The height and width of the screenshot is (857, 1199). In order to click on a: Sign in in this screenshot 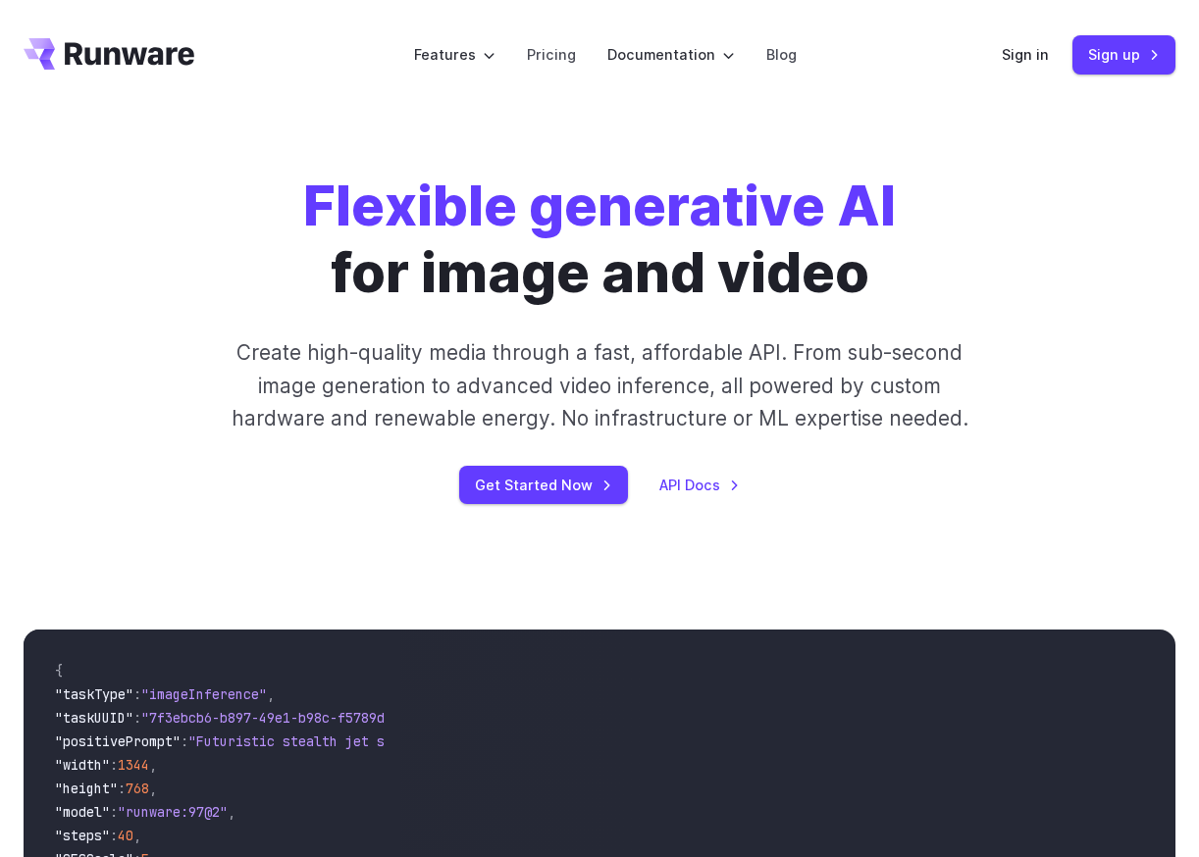, I will do `click(1025, 54)`.